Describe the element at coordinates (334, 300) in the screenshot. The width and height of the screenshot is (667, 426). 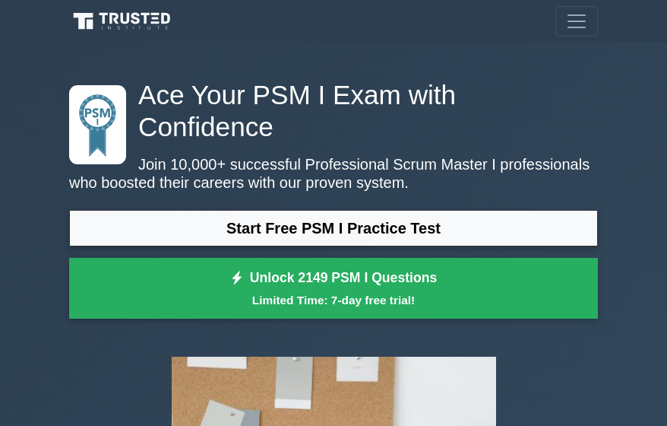
I see `small: Limited Time: 7-day free trial!` at that location.